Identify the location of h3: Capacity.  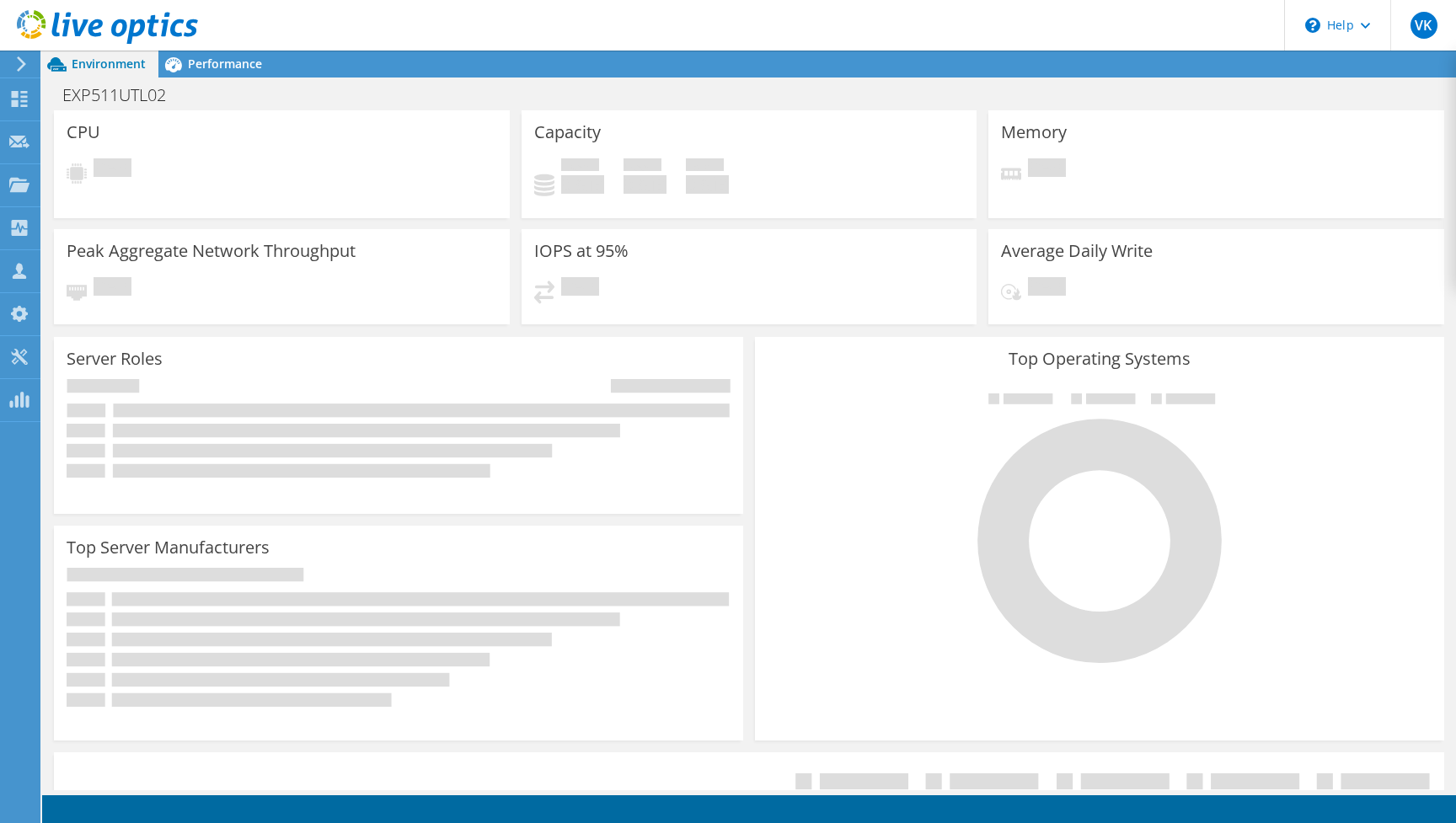
(567, 132).